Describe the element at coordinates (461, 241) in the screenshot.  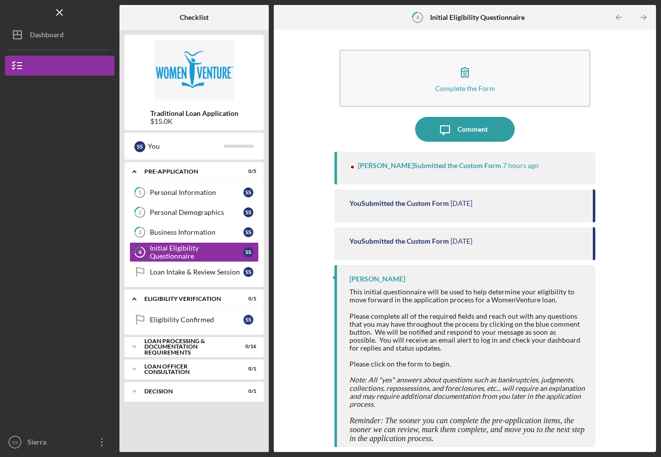
I see `time: 2025-08-21 13:38` at that location.